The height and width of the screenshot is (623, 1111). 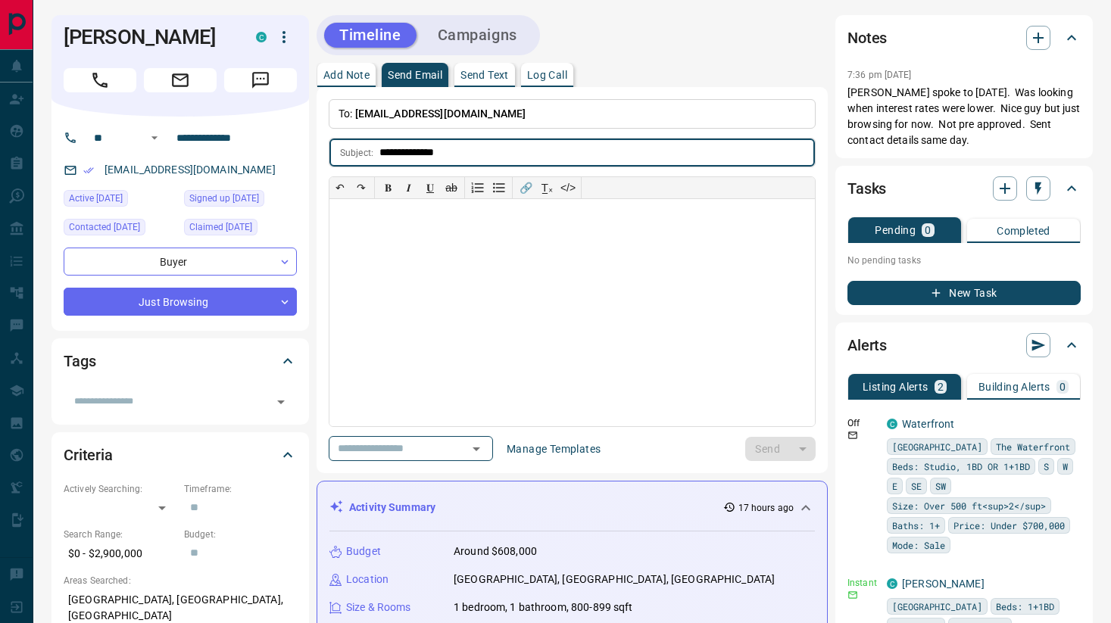 I want to click on button: 𝐁, so click(x=388, y=188).